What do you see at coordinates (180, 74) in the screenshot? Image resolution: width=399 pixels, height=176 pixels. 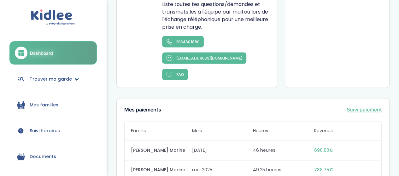 I see `span: FAQ` at bounding box center [180, 74].